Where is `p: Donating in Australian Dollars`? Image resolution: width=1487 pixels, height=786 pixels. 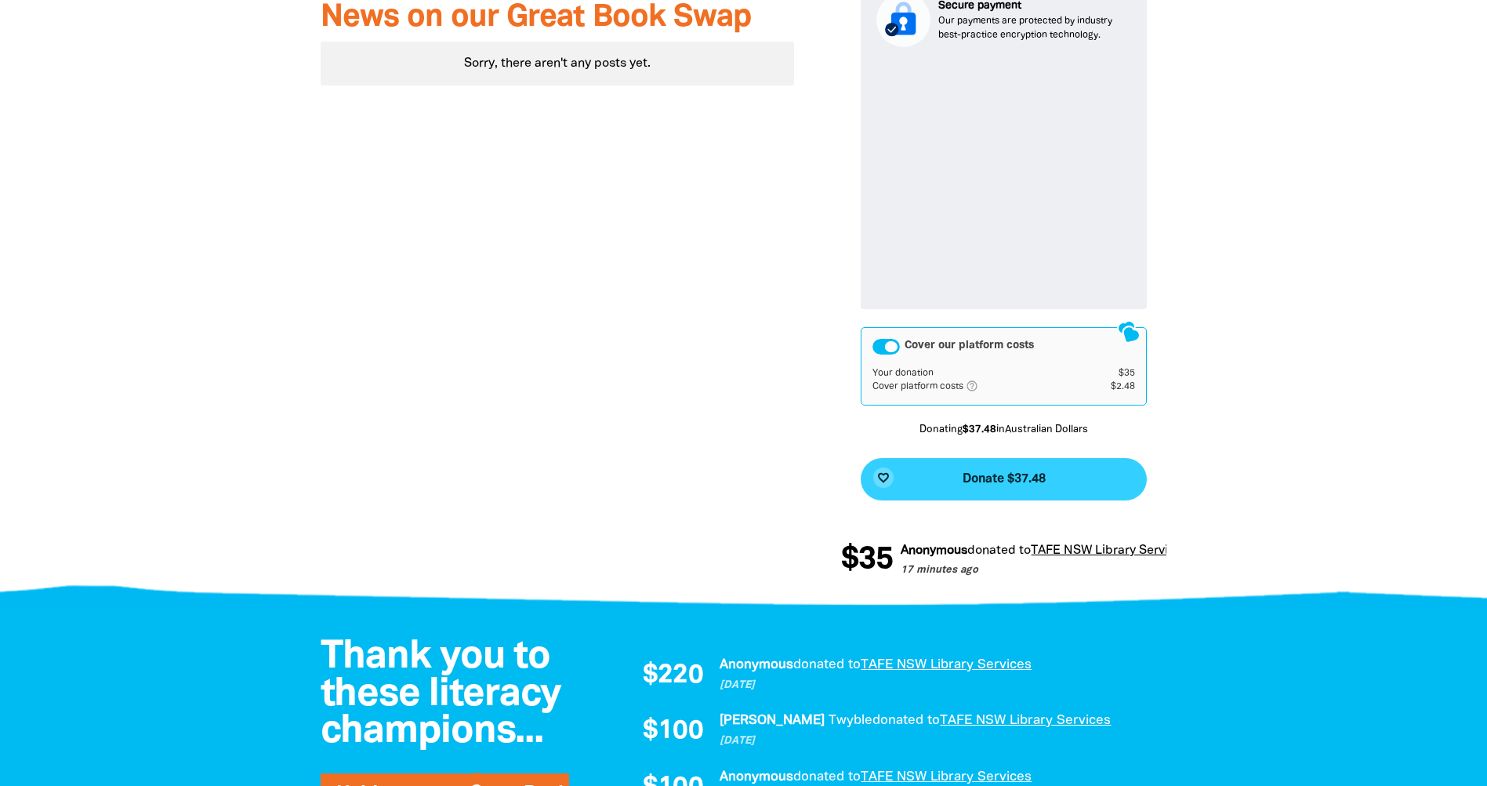 p: Donating in Australian Dollars is located at coordinates (1003, 430).